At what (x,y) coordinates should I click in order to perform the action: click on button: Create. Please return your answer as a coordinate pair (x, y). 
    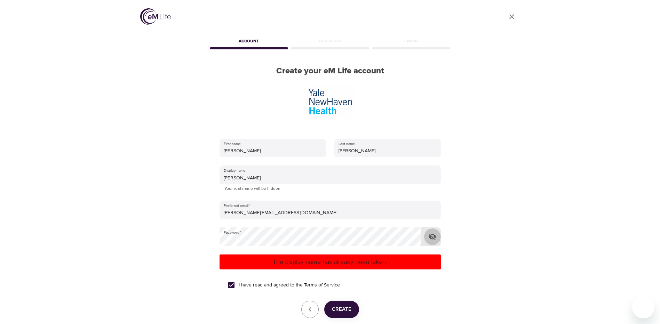
    Looking at the image, I should click on (341, 309).